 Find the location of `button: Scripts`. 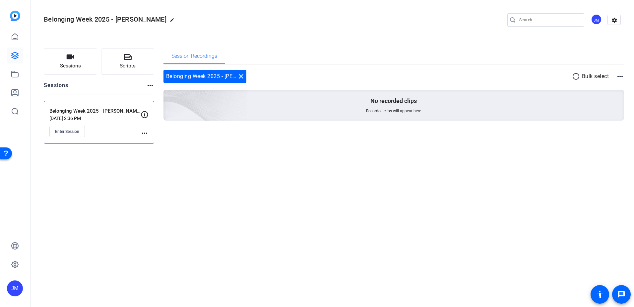

button: Scripts is located at coordinates (128, 61).